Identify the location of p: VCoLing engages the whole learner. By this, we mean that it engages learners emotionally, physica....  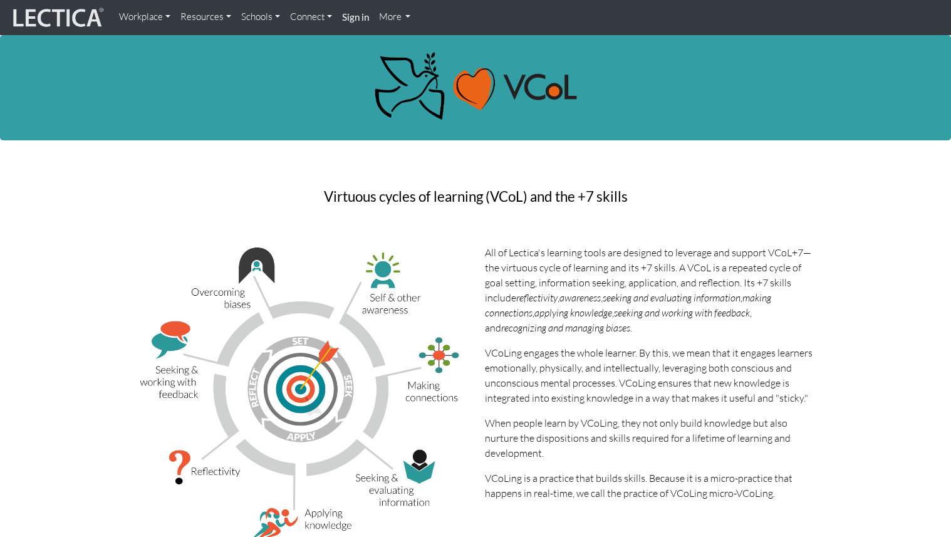
(649, 375).